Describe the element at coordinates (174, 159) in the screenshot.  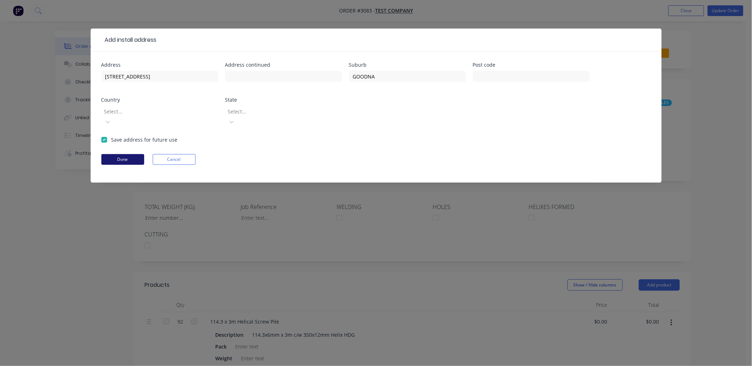
I see `button: Cancel` at that location.